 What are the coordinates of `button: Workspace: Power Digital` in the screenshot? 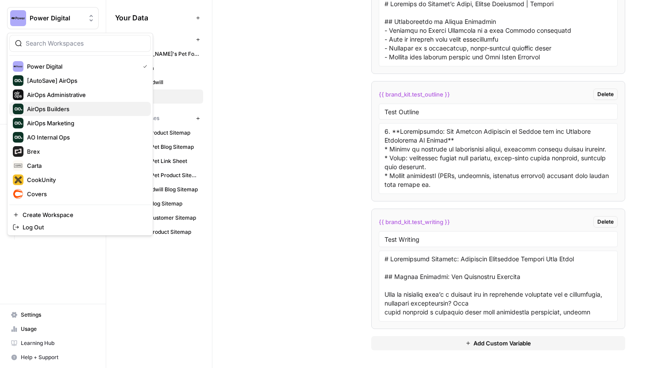 It's located at (53, 18).